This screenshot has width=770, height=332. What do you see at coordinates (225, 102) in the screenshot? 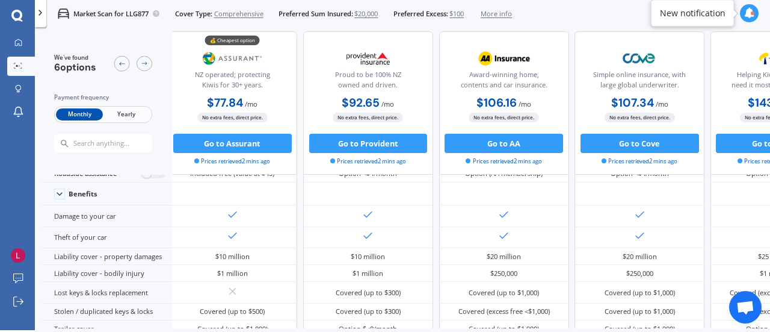
I see `b: $77.84` at bounding box center [225, 102].